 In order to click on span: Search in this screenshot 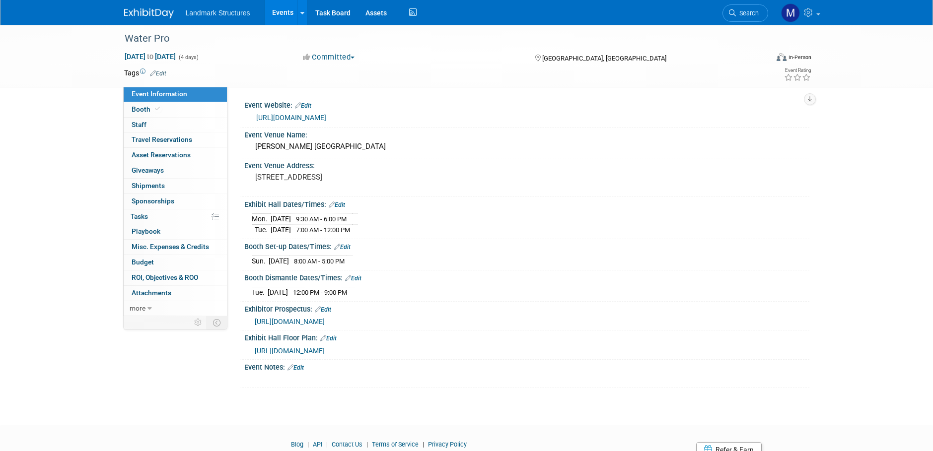, I will do `click(747, 13)`.